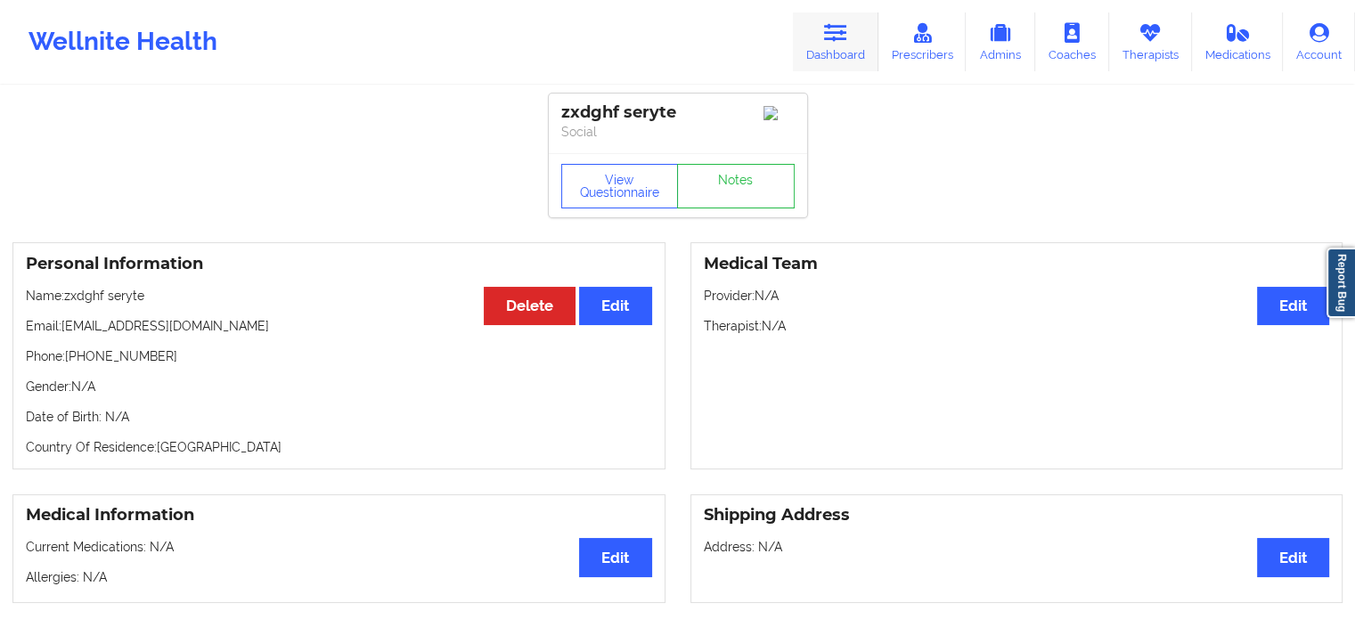 The width and height of the screenshot is (1355, 619). Describe the element at coordinates (1016, 547) in the screenshot. I see `p: Address: N/A` at that location.